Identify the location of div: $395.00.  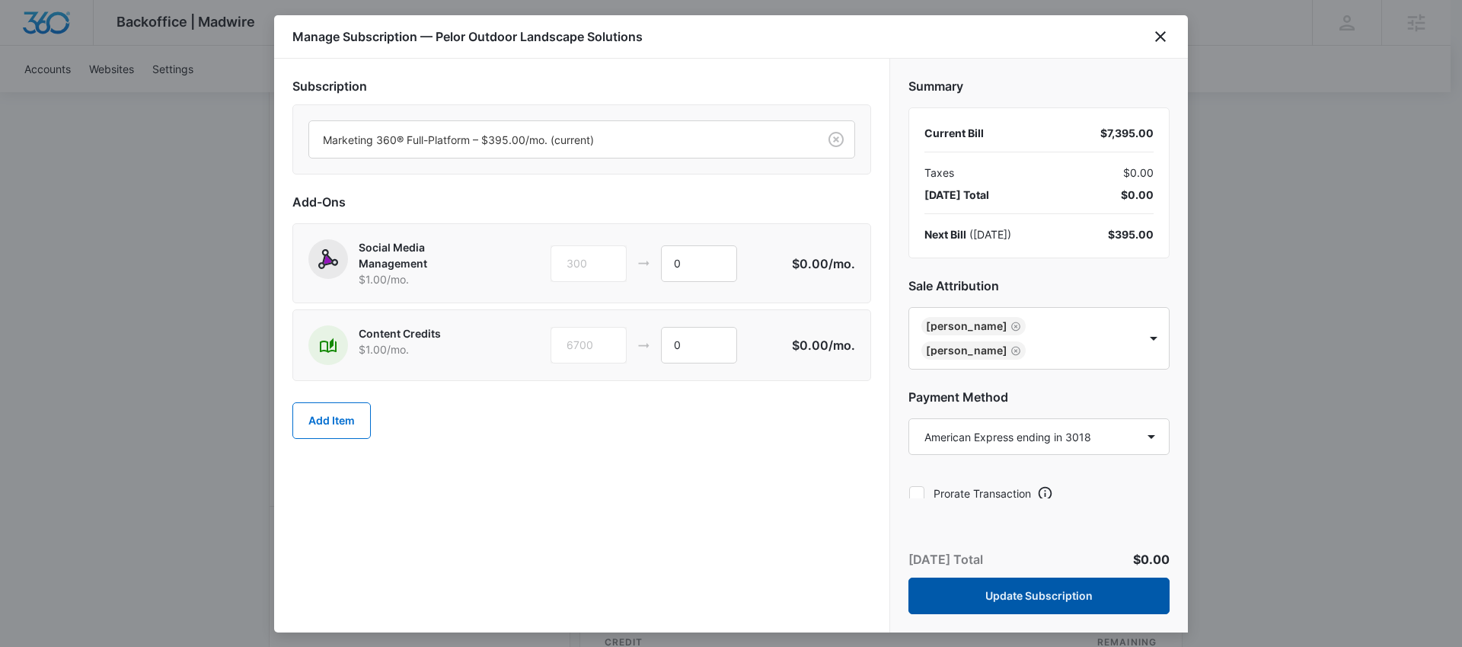
(1131, 234).